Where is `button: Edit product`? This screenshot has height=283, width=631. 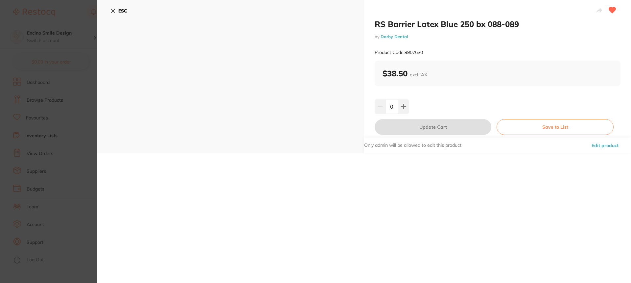 button: Edit product is located at coordinates (605, 145).